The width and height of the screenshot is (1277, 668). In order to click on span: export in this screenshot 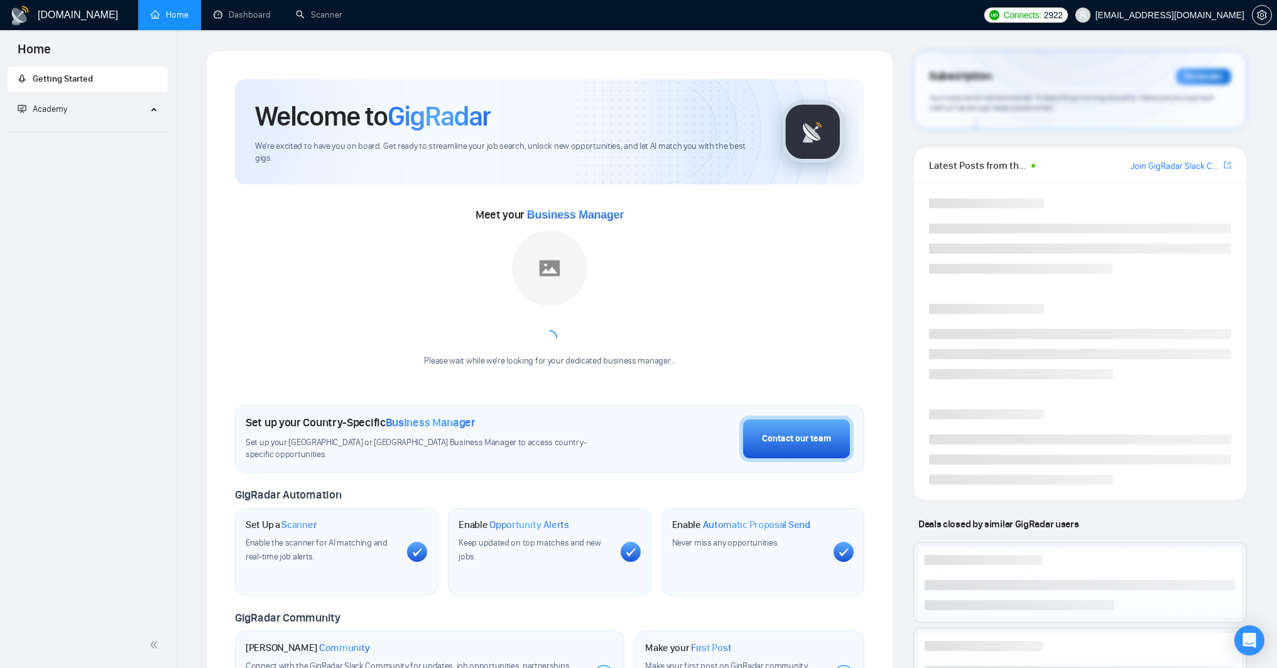, I will do `click(1227, 165)`.